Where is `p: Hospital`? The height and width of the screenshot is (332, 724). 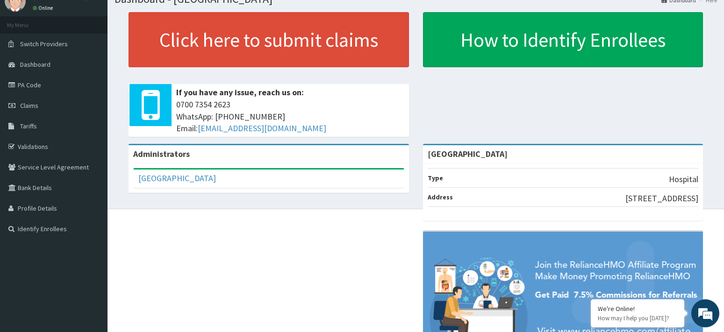 p: Hospital is located at coordinates (683, 179).